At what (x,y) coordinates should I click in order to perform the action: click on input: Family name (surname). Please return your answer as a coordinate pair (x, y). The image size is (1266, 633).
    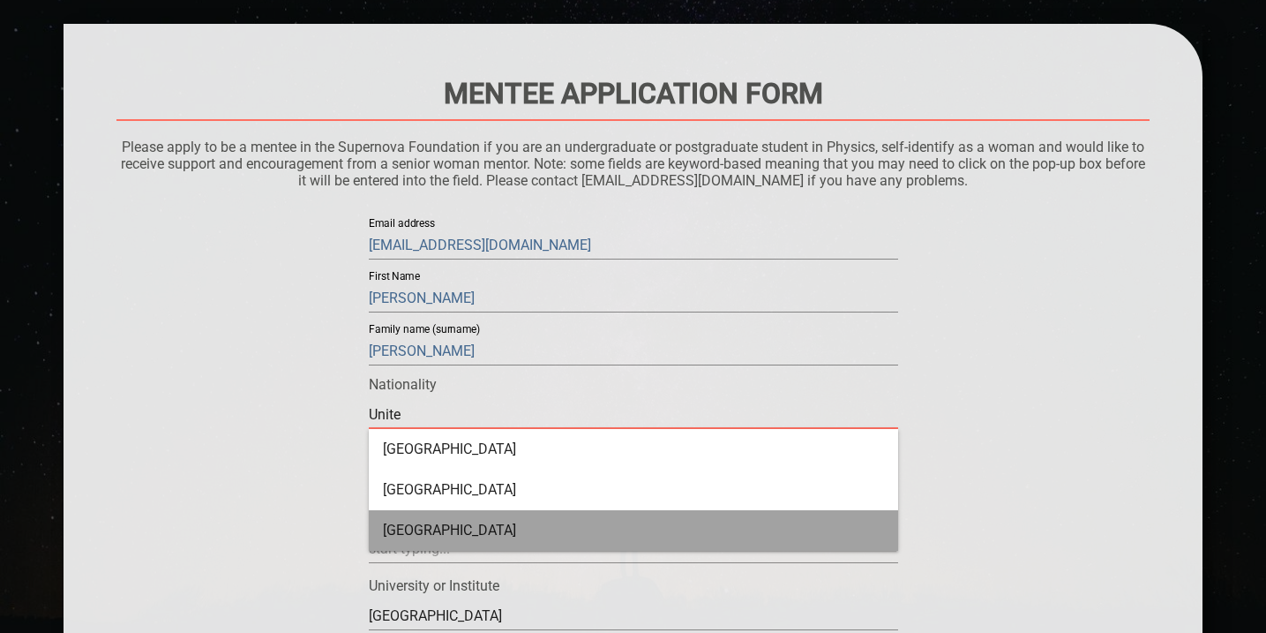
    Looking at the image, I should click on (633, 351).